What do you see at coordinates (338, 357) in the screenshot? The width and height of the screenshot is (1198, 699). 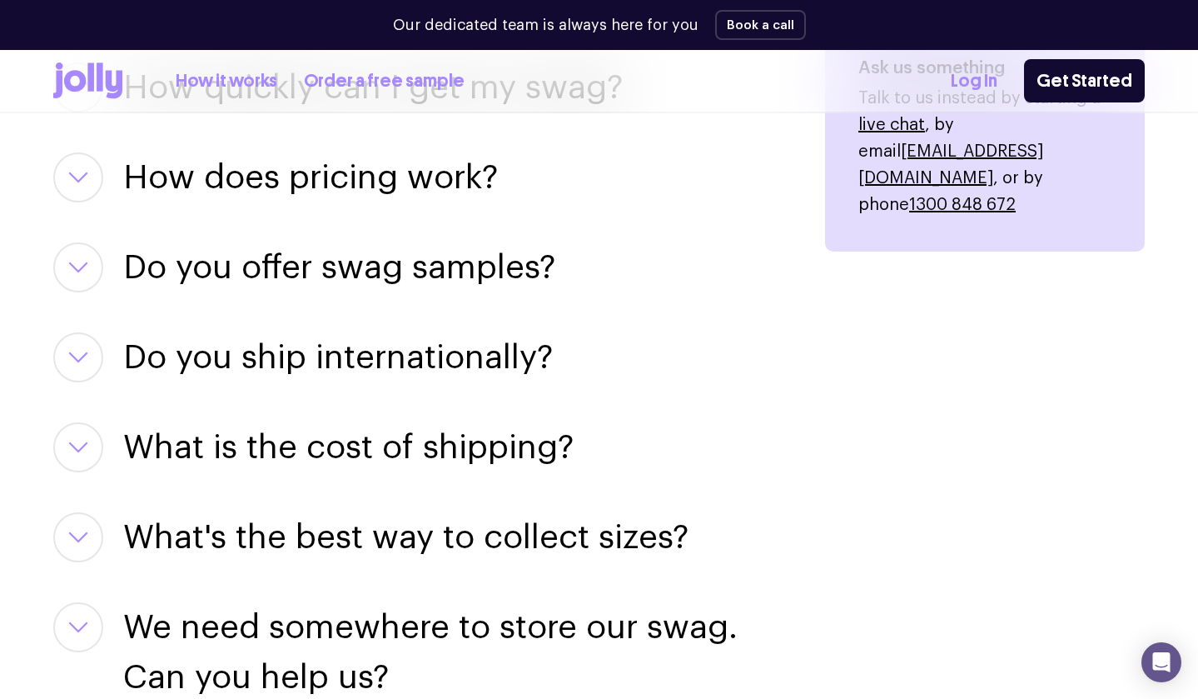 I see `h3: Do you ship internationally?` at bounding box center [338, 357].